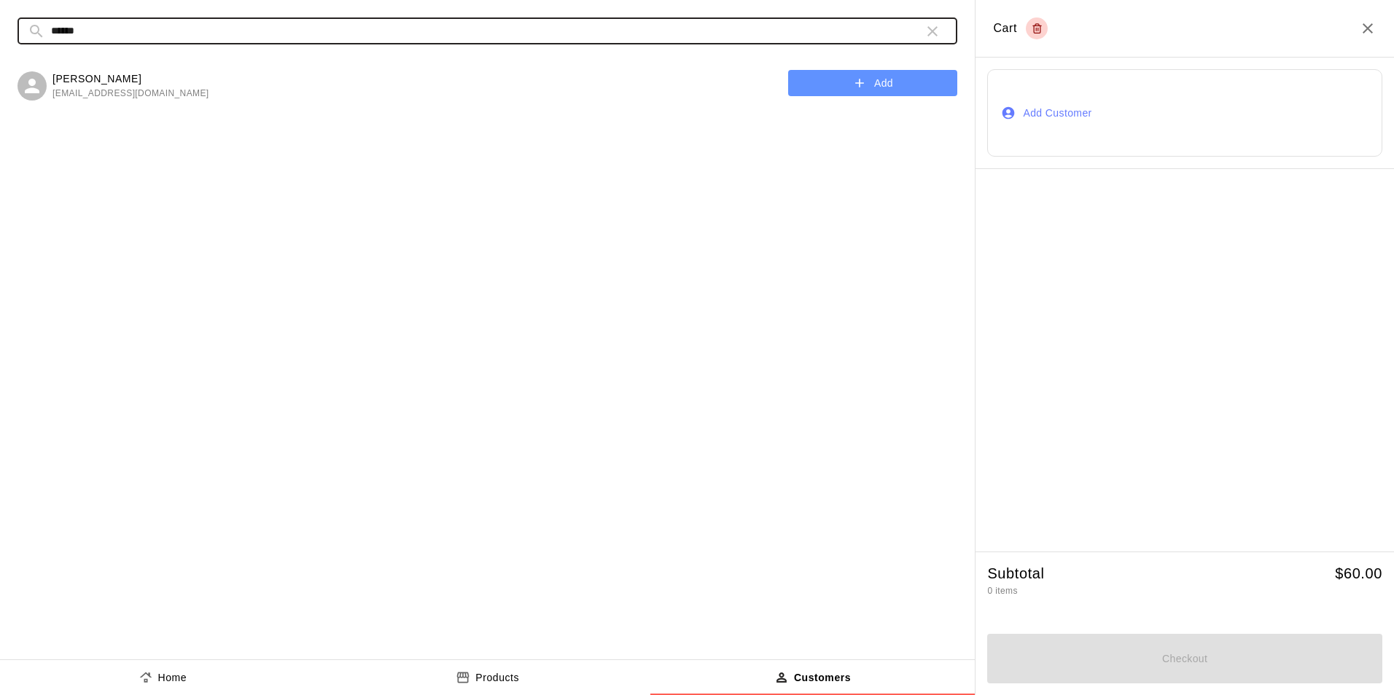 The height and width of the screenshot is (695, 1394). Describe the element at coordinates (1015, 574) in the screenshot. I see `h5: Subtotal` at that location.